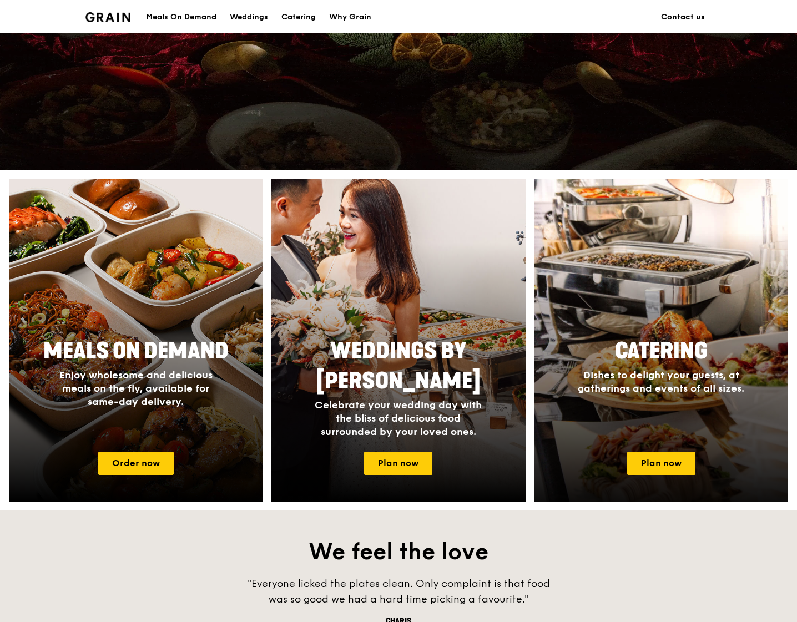  Describe the element at coordinates (135, 340) in the screenshot. I see `img: meals-on-demand-card.d2b6f6db.png` at that location.